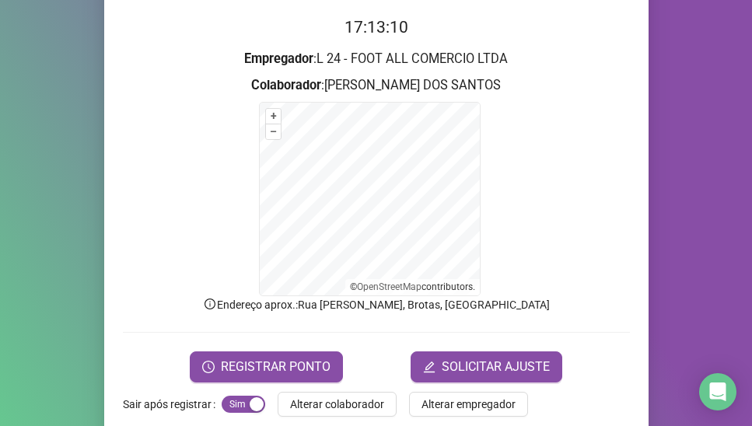 This screenshot has height=426, width=752. Describe the element at coordinates (486, 367) in the screenshot. I see `button: editSOLICITAR AJUSTE` at that location.